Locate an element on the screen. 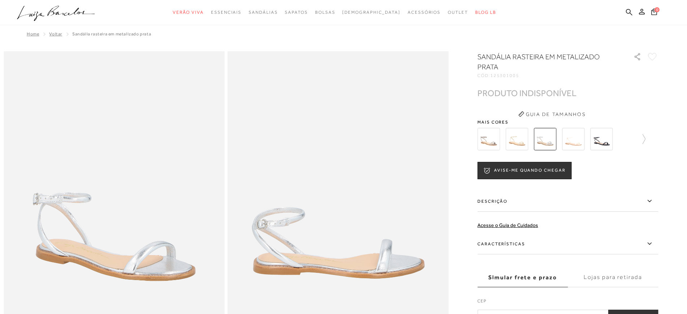 The image size is (687, 314). img: SANDÁLIA RASTEIRA EM METALIZADO DOURADO is located at coordinates (517, 139).